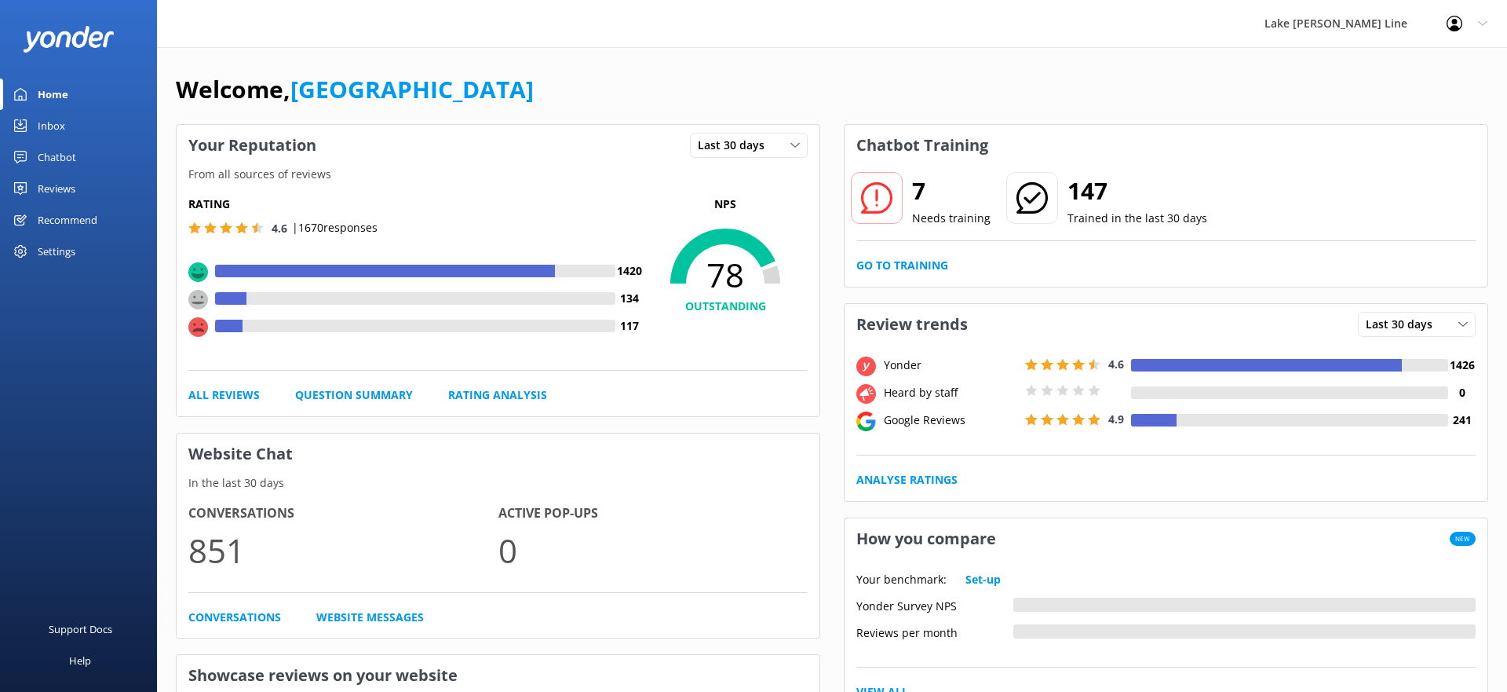  I want to click on h3: Website Chat, so click(498, 454).